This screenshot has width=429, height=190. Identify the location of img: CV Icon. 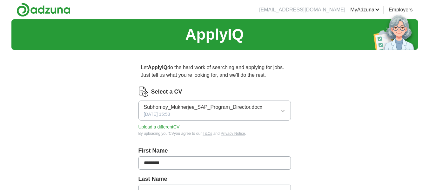
(143, 92).